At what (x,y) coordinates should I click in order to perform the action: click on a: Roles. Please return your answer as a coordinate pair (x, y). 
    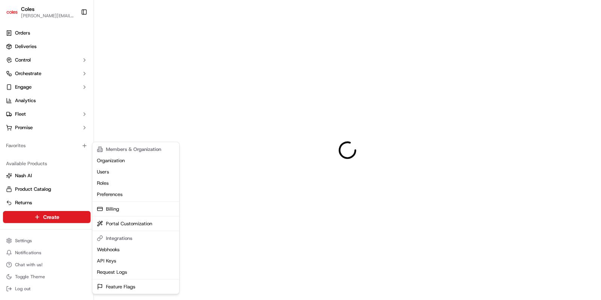
    Looking at the image, I should click on (136, 183).